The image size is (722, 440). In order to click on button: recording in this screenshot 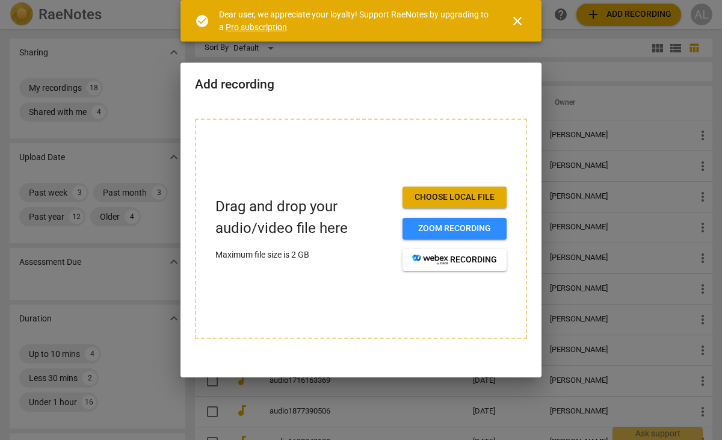, I will do `click(454, 260)`.